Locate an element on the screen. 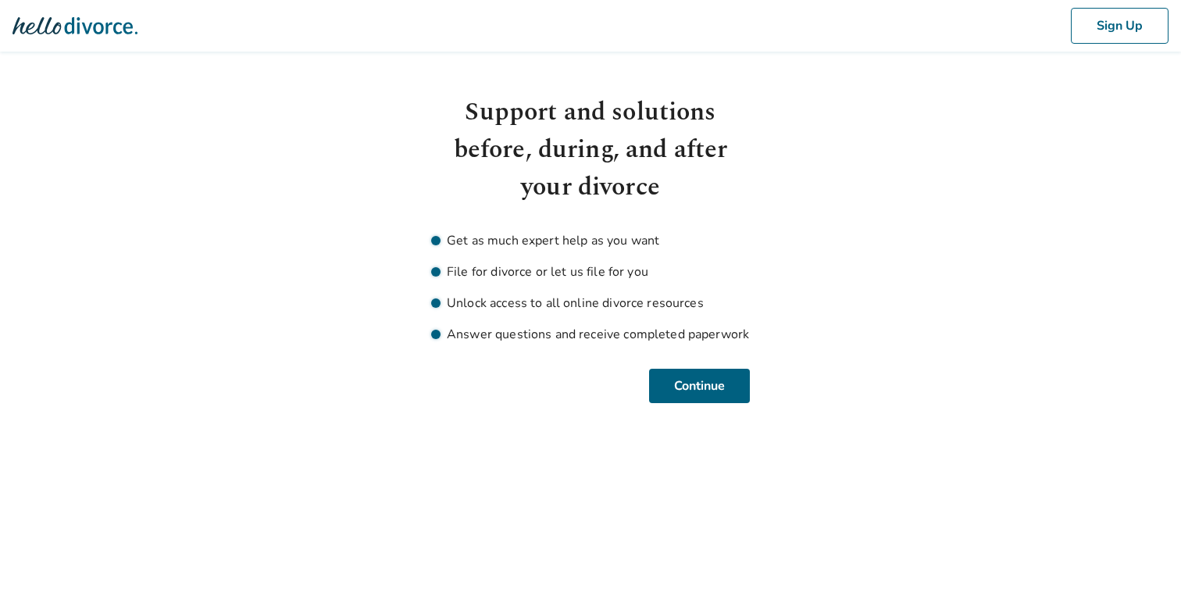 The image size is (1181, 600). li: Answer questions and receive completed paperwork is located at coordinates (590, 334).